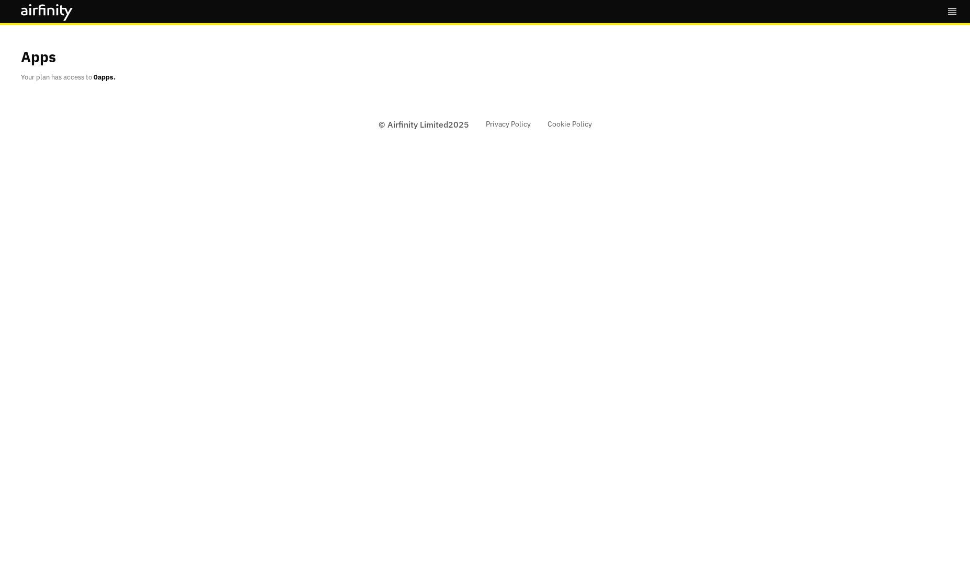 This screenshot has width=970, height=580. Describe the element at coordinates (570, 124) in the screenshot. I see `a: Cookie Policy` at that location.